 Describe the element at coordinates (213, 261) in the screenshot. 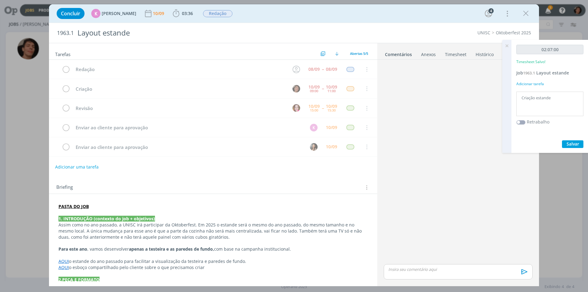

I see `p: o estande do ano passado para facilitar a visualização da testeira e paredes de fundo.` at that location.